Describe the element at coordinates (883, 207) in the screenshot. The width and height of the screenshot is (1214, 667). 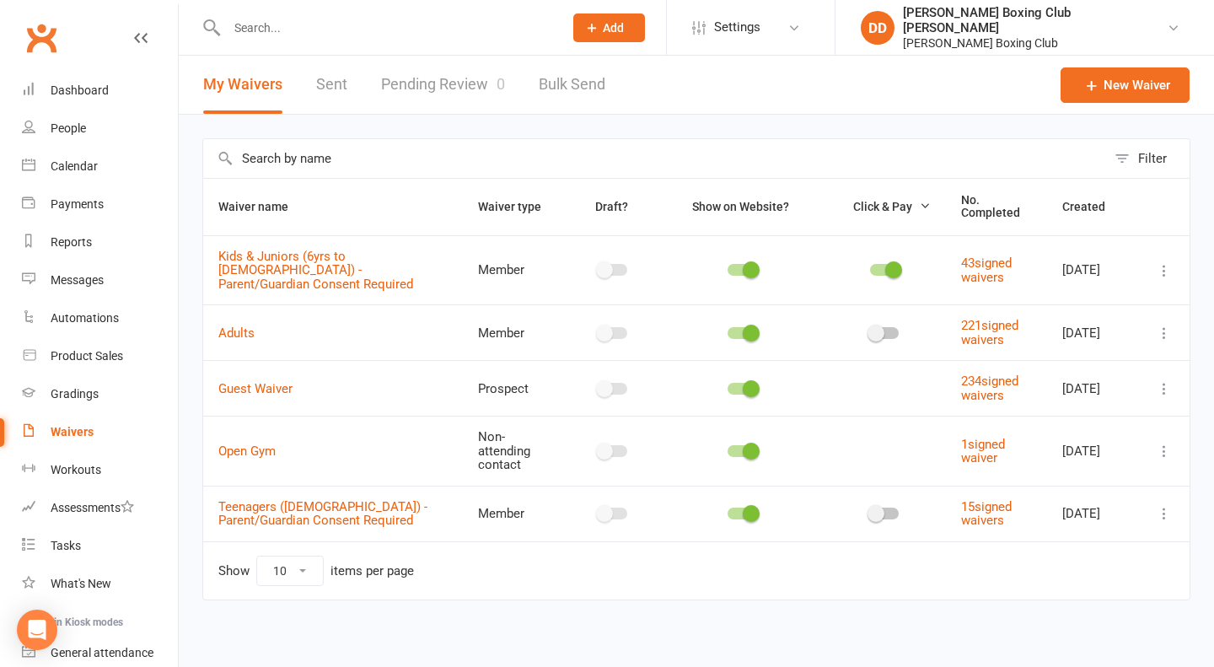
I see `span: Click & Pay` at that location.